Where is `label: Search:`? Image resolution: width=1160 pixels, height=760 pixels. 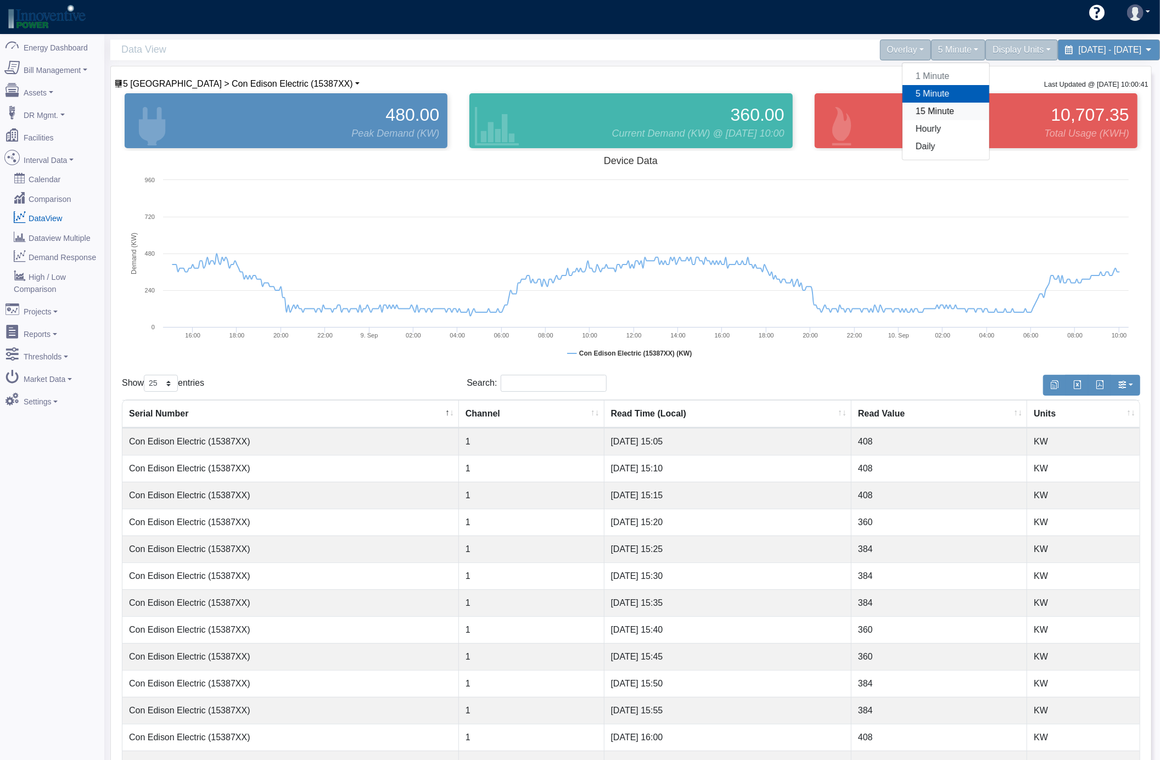 label: Search: is located at coordinates (536, 383).